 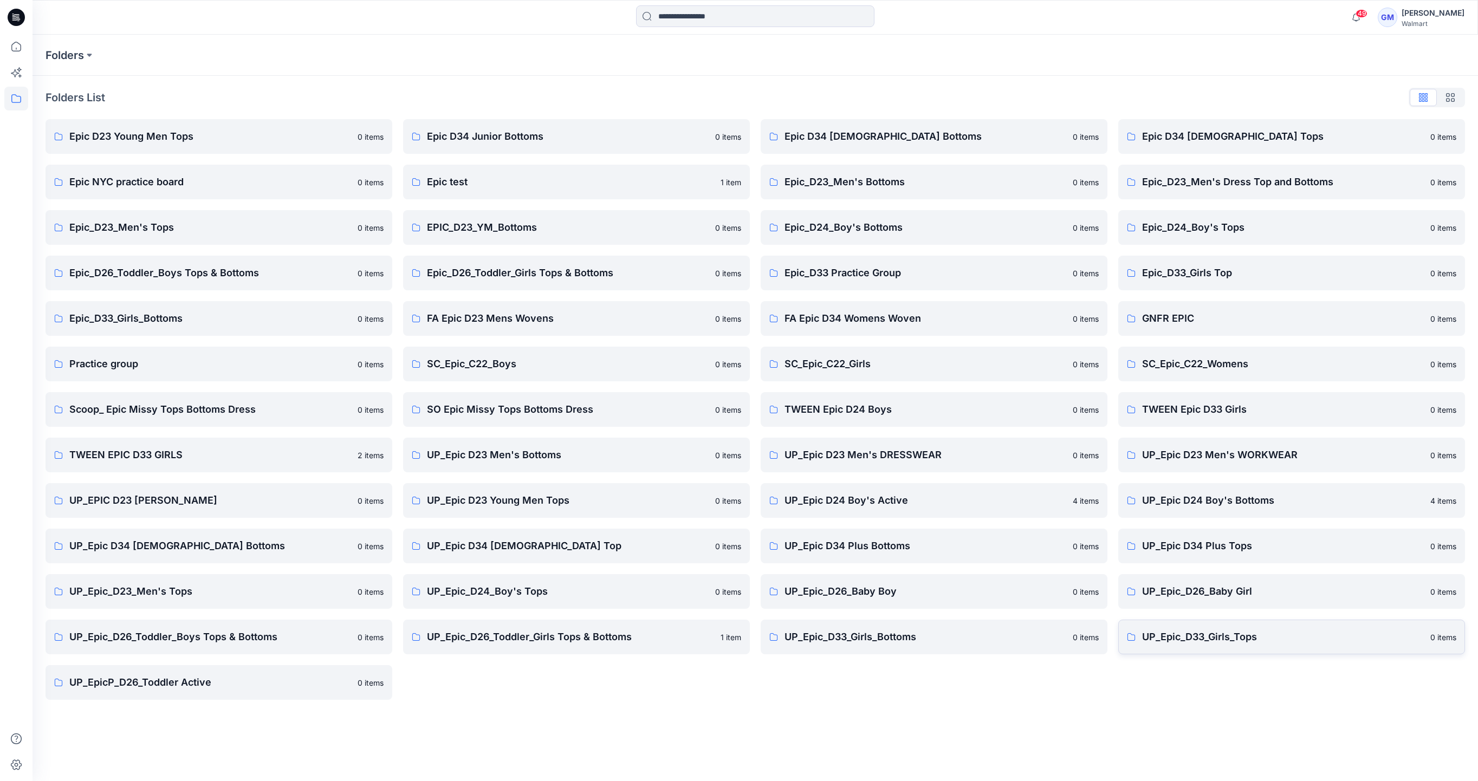 What do you see at coordinates (210, 637) in the screenshot?
I see `p: UP_Epic_D26_Toddler_Boys Tops & Bottoms` at bounding box center [210, 637].